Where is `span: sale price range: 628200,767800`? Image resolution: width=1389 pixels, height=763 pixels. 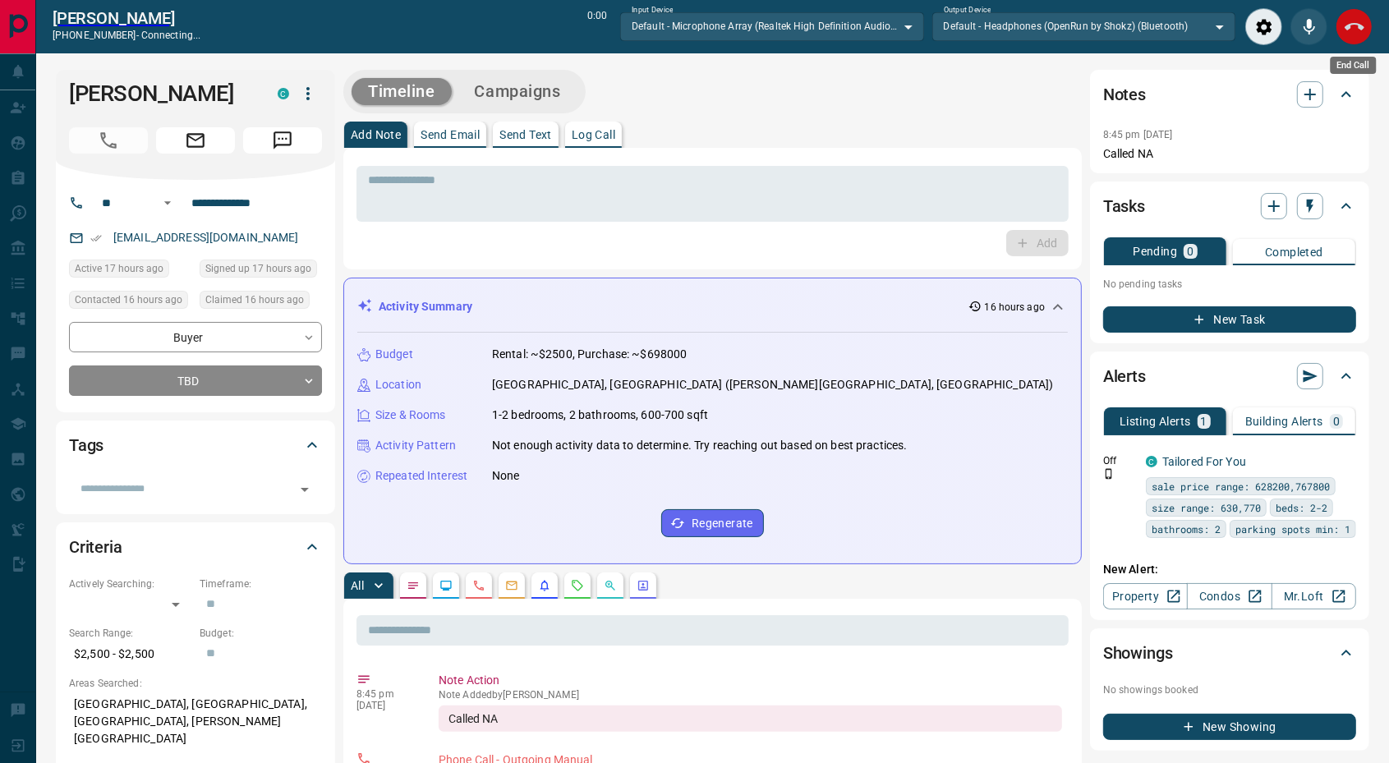
span: sale price range: 628200,767800 is located at coordinates (1240, 486).